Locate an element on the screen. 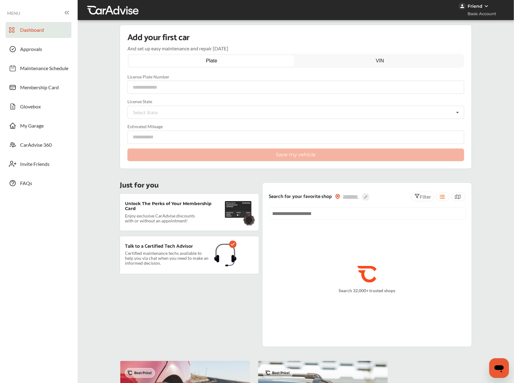  a: Maintenance Schedule is located at coordinates (38, 68).